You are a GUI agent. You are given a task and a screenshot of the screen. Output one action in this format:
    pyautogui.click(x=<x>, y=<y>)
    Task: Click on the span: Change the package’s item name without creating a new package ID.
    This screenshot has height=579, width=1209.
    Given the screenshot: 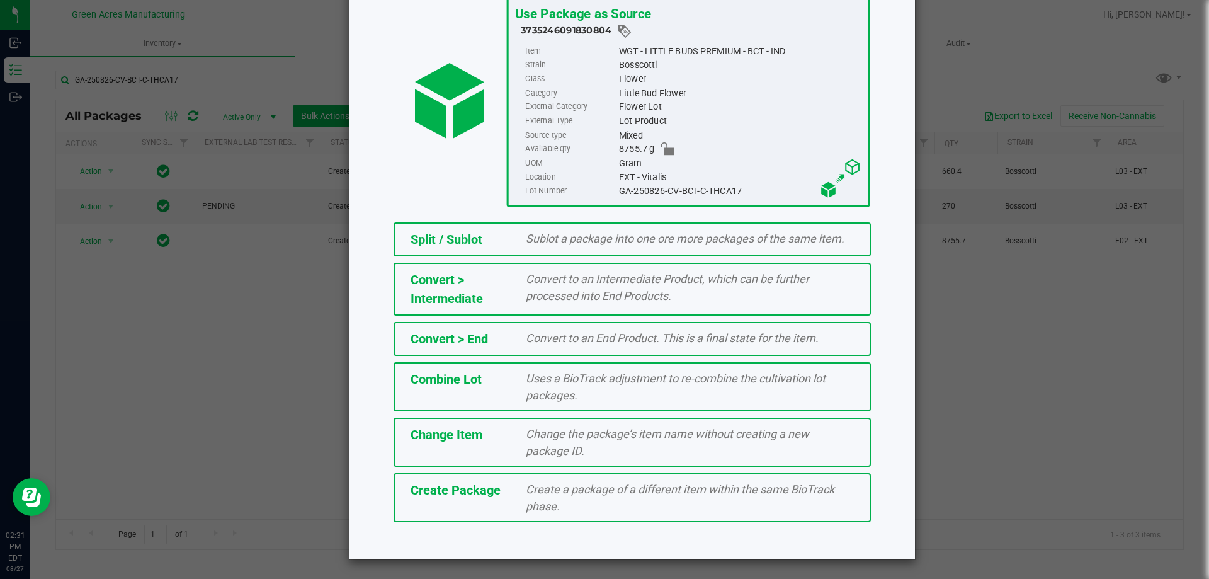 What is the action you would take?
    pyautogui.click(x=667, y=442)
    